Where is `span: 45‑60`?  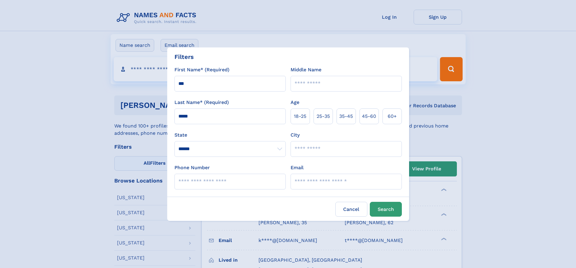 span: 45‑60 is located at coordinates (369, 116).